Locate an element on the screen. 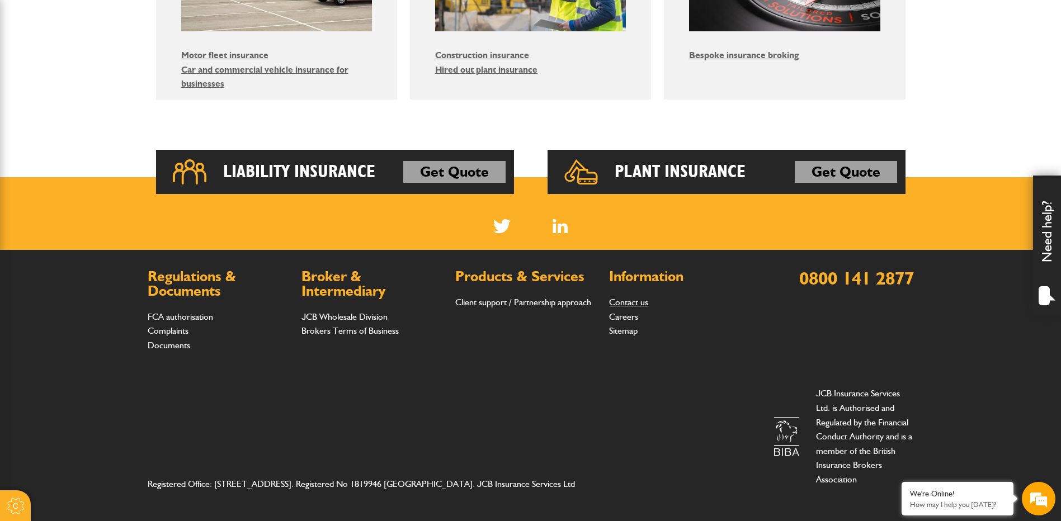 Image resolution: width=1061 pixels, height=521 pixels. div: Need help? is located at coordinates (1047, 245).